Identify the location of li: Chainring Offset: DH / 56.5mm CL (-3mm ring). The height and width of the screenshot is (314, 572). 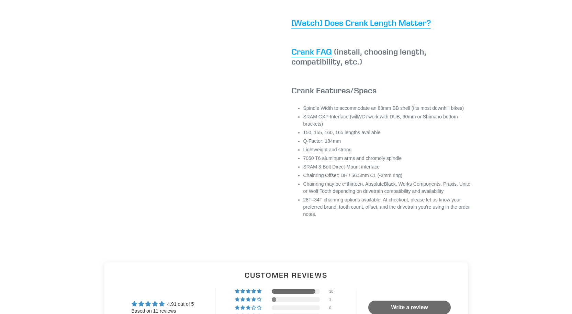
(388, 176).